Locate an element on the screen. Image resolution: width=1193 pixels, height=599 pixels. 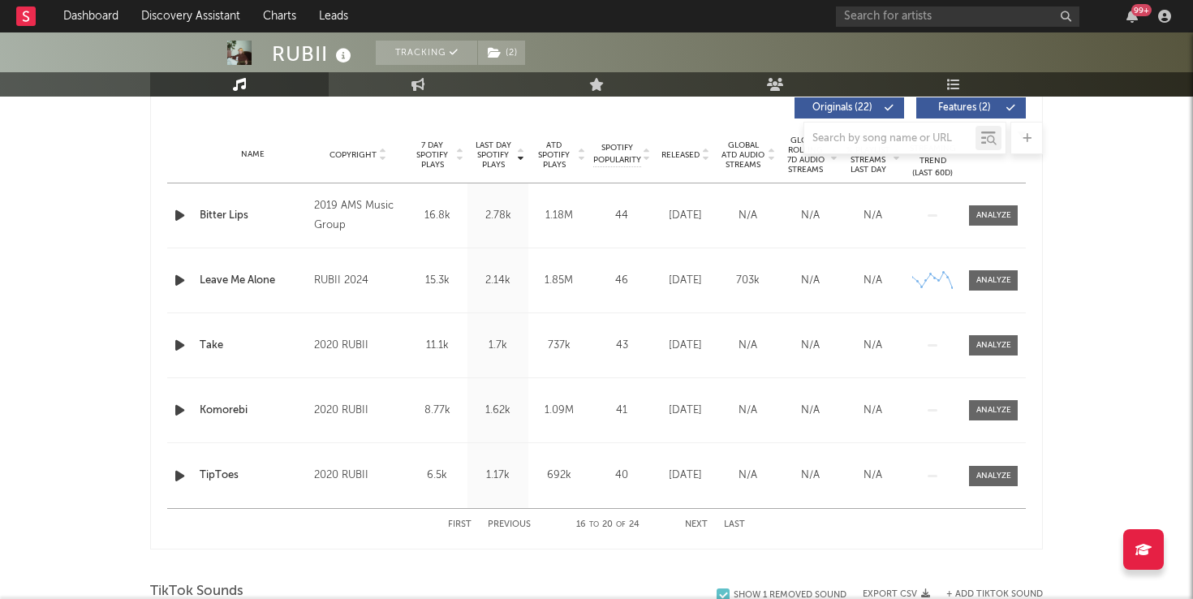
div: RUBII is located at coordinates (313, 54).